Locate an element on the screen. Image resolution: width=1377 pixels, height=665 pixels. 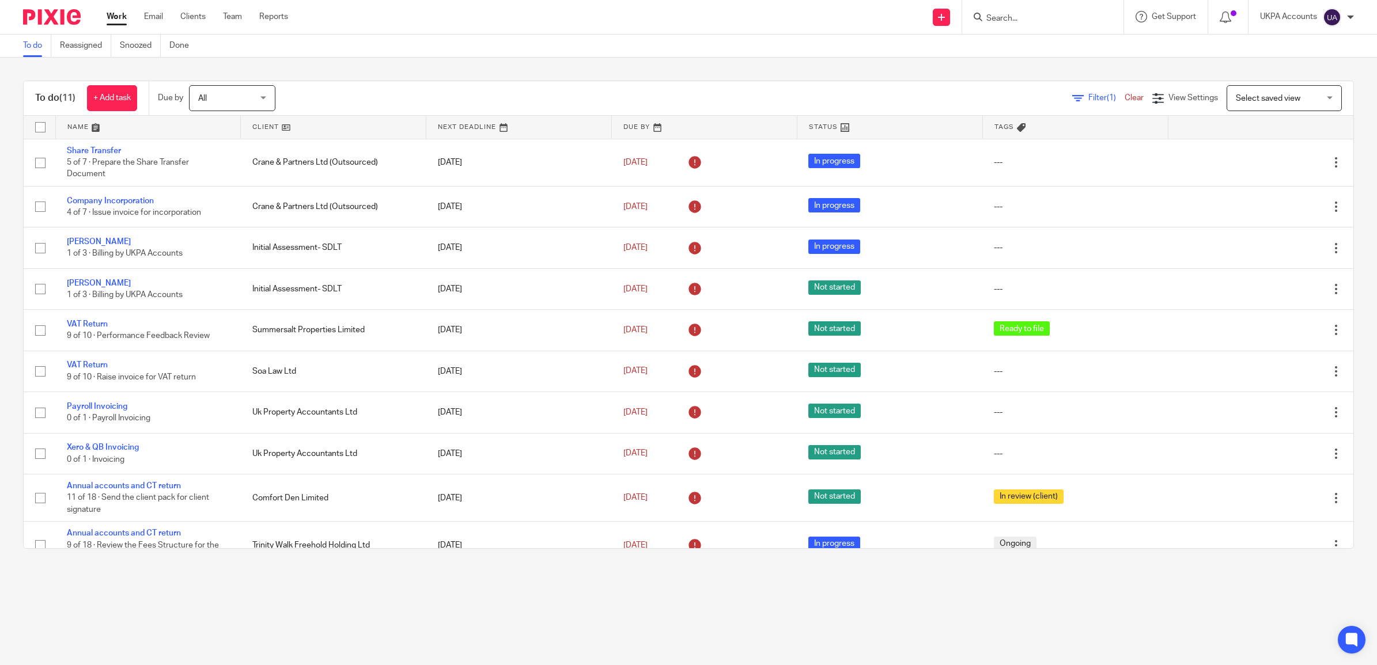
a: Team is located at coordinates (232, 17).